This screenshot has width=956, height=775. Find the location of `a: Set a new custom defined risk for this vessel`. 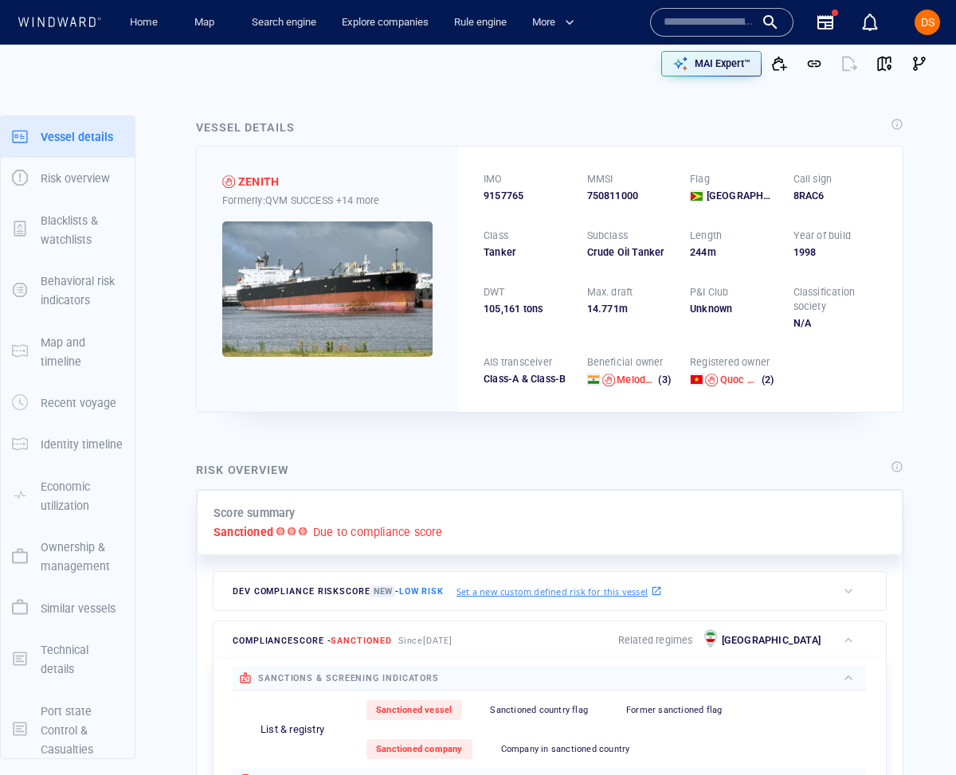

a: Set a new custom defined risk for this vessel is located at coordinates (559, 591).